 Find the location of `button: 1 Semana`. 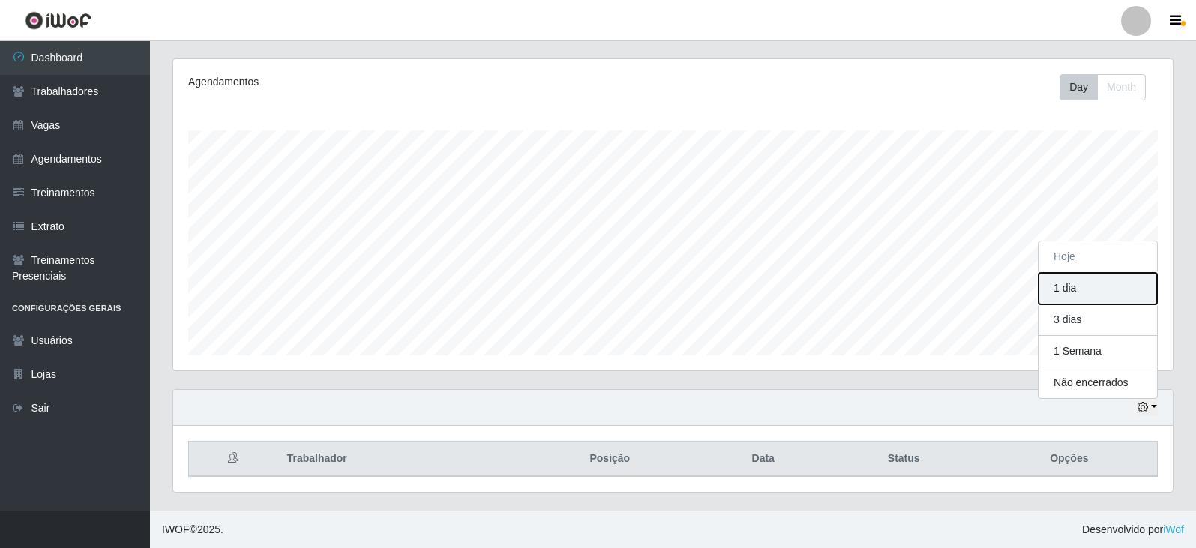

button: 1 Semana is located at coordinates (1098, 352).